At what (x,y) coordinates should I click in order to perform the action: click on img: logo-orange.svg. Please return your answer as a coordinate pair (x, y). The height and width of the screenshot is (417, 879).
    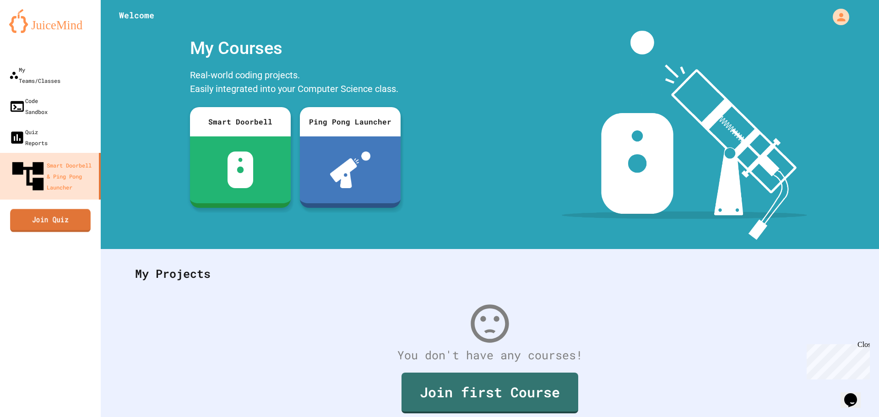
    Looking at the image, I should click on (50, 21).